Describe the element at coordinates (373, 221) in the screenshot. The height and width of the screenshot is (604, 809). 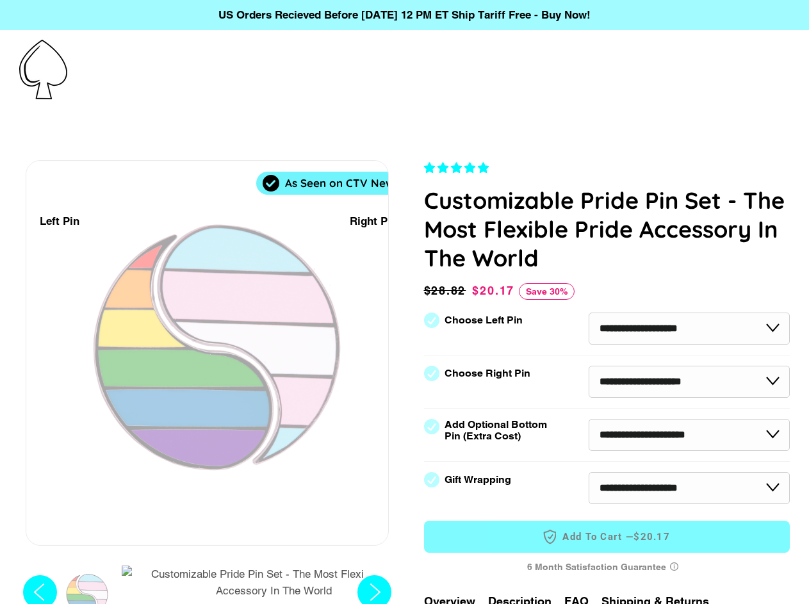
I see `div: Right Pin` at that location.